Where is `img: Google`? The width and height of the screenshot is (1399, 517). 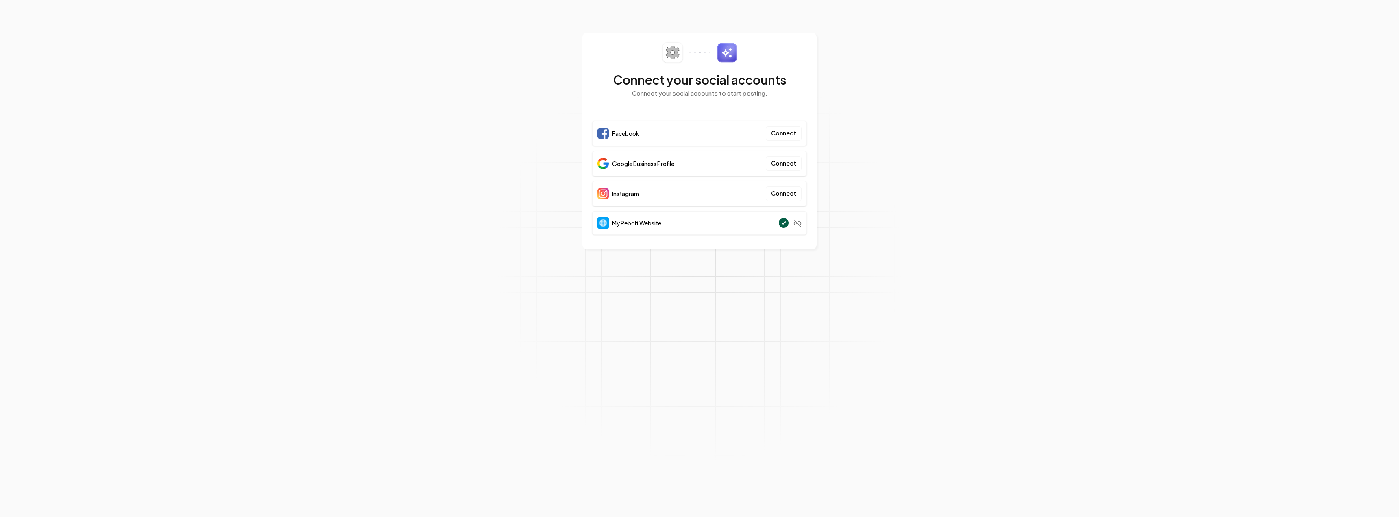
img: Google is located at coordinates (603, 164).